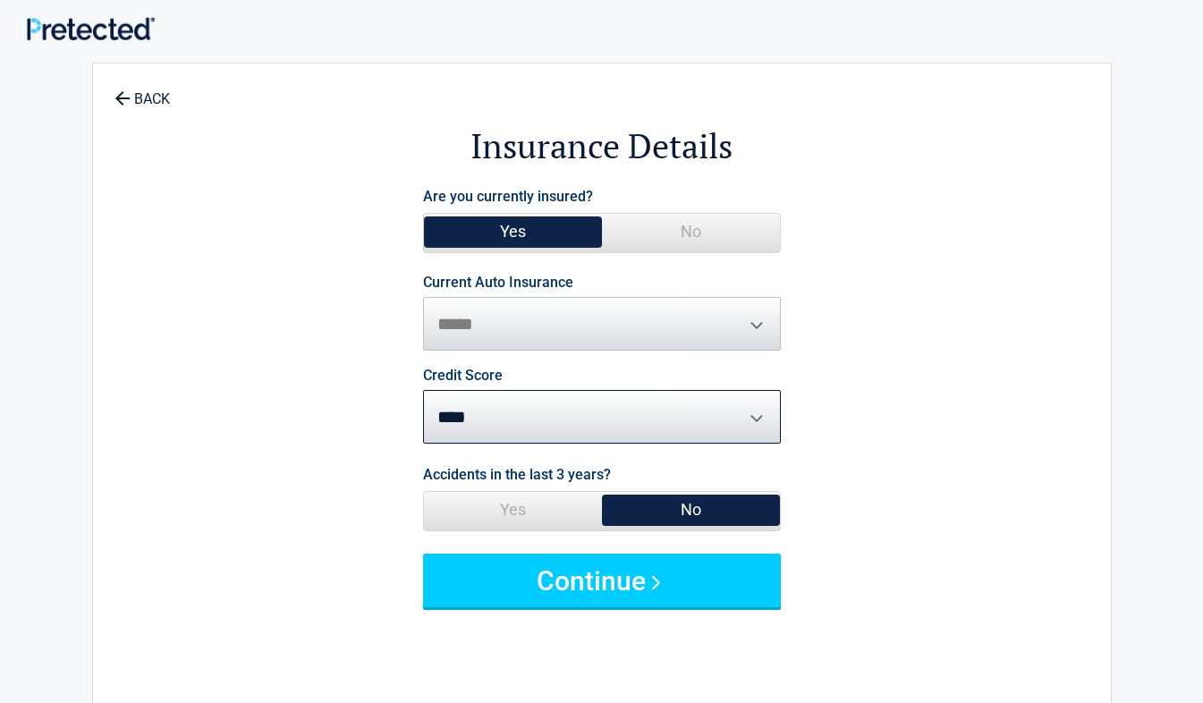 This screenshot has height=703, width=1203. Describe the element at coordinates (508, 196) in the screenshot. I see `label: Are you currently insured?` at that location.